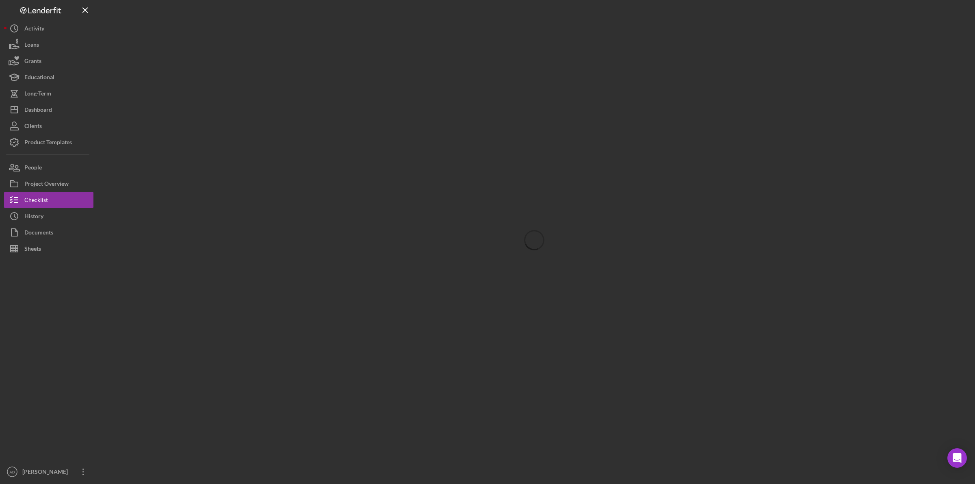 The height and width of the screenshot is (484, 975). I want to click on div: History, so click(34, 217).